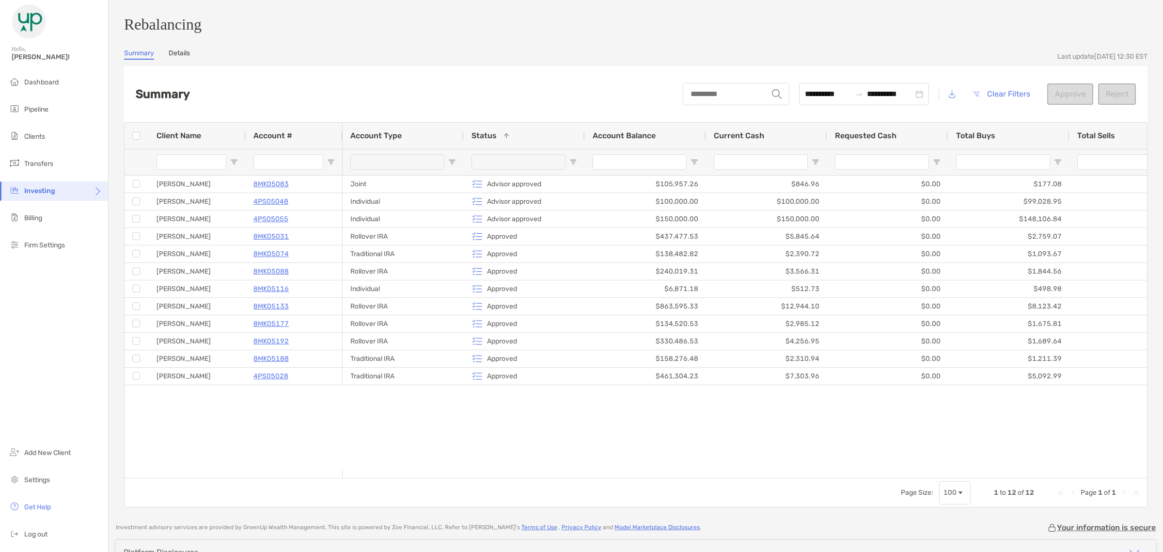  What do you see at coordinates (484, 135) in the screenshot?
I see `span: Status` at bounding box center [484, 135].